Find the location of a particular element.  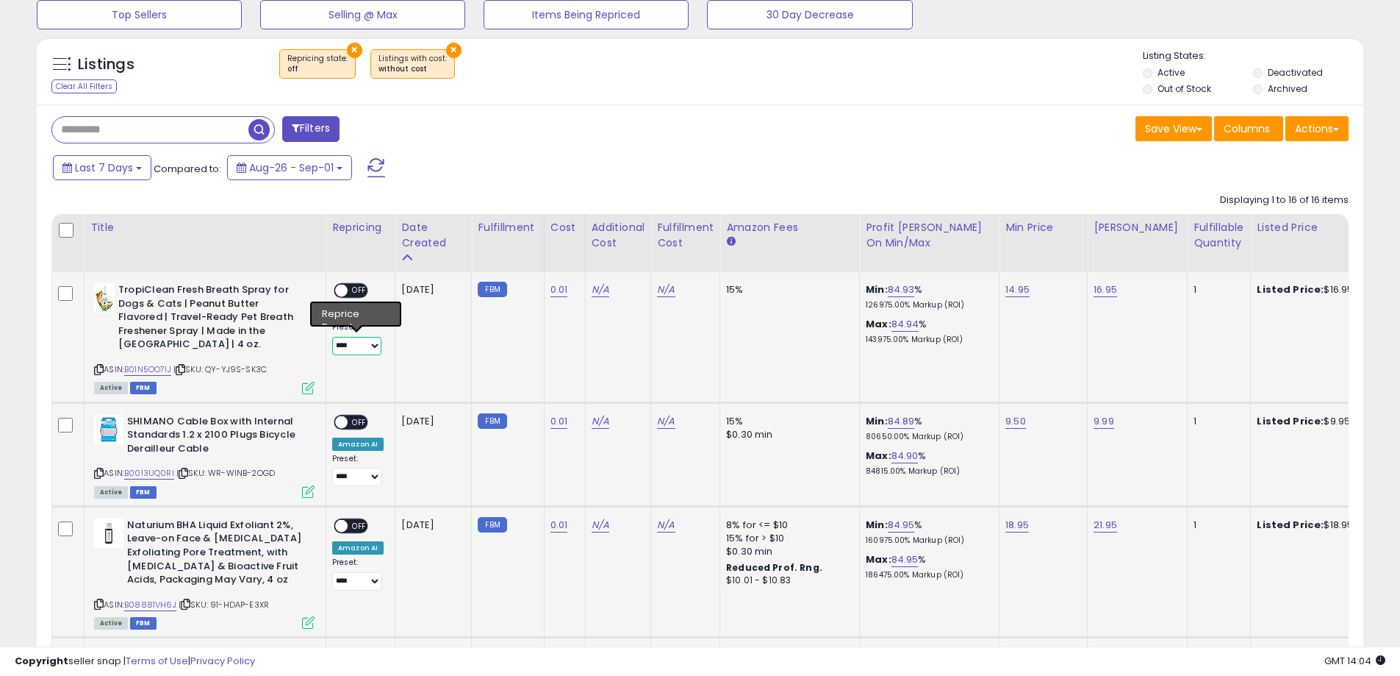

div: Date Created is located at coordinates (433, 235).